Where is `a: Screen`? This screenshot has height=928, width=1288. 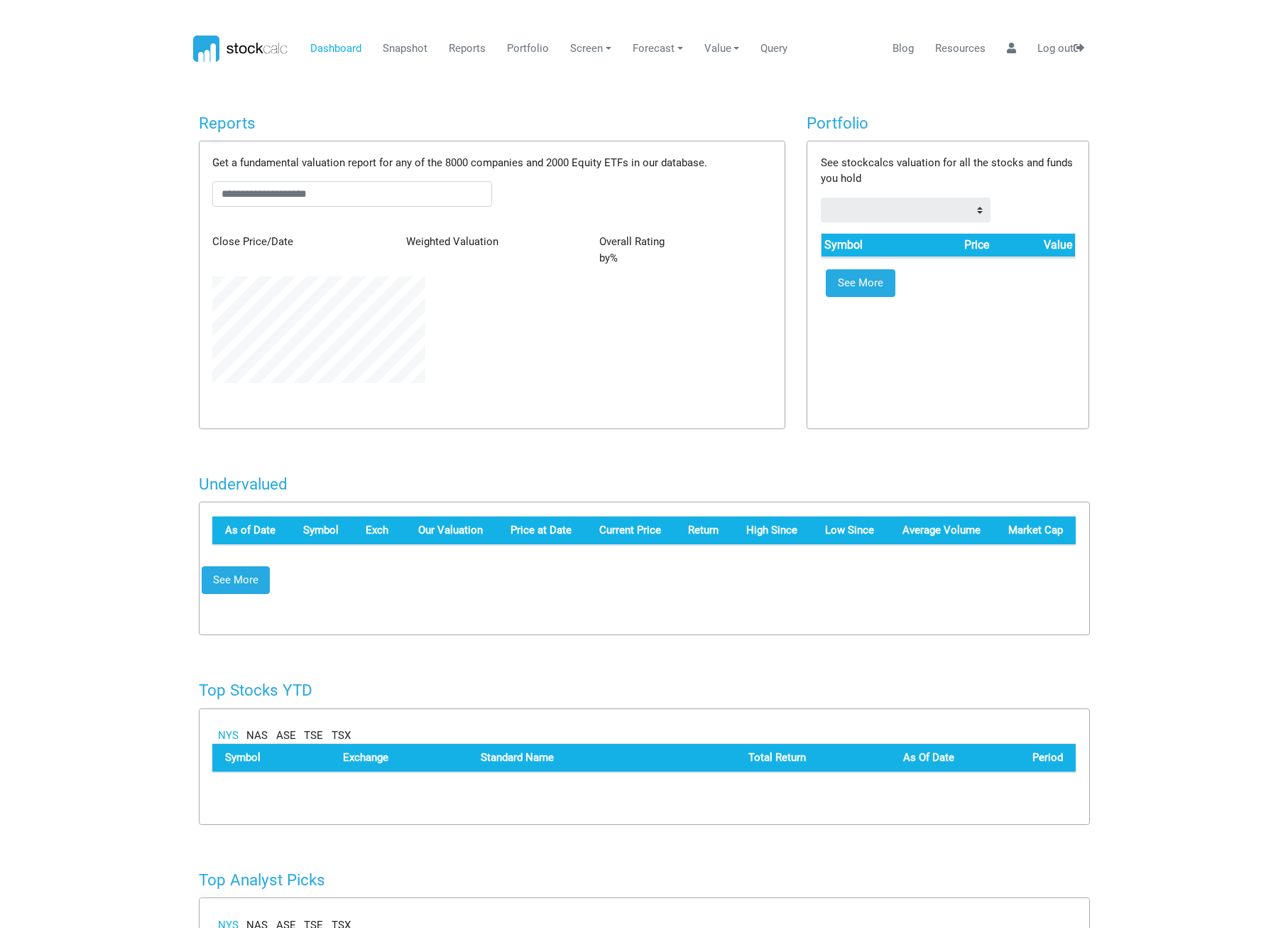 a: Screen is located at coordinates (591, 49).